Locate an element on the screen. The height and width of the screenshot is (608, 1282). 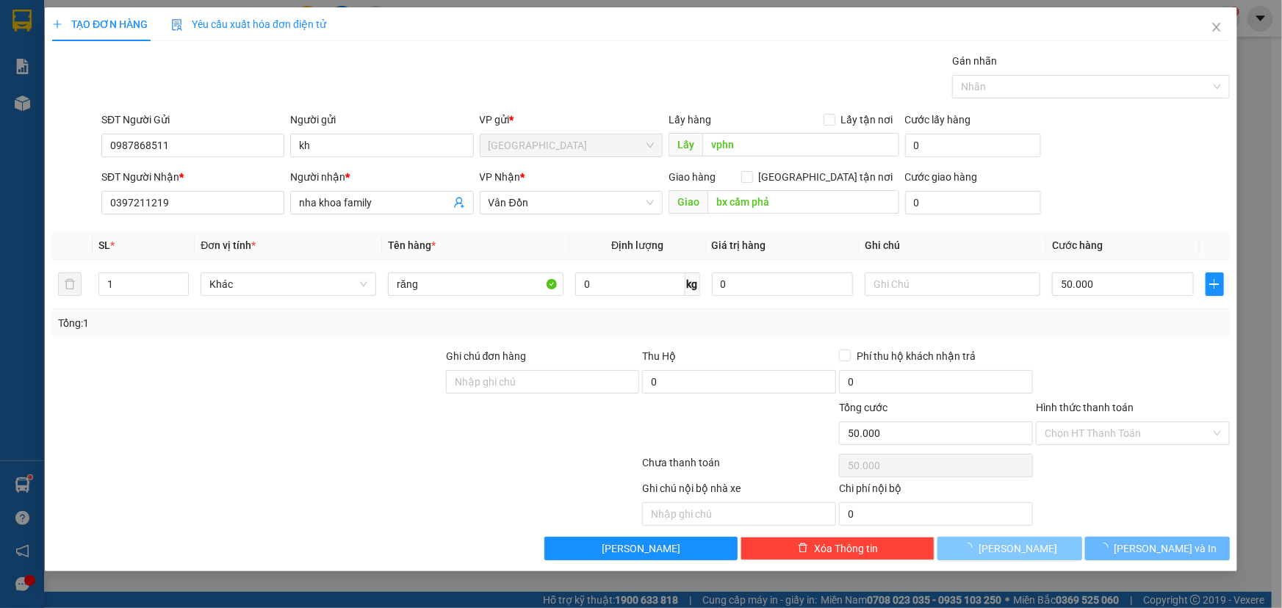
span: Lấy hàng is located at coordinates (690, 120).